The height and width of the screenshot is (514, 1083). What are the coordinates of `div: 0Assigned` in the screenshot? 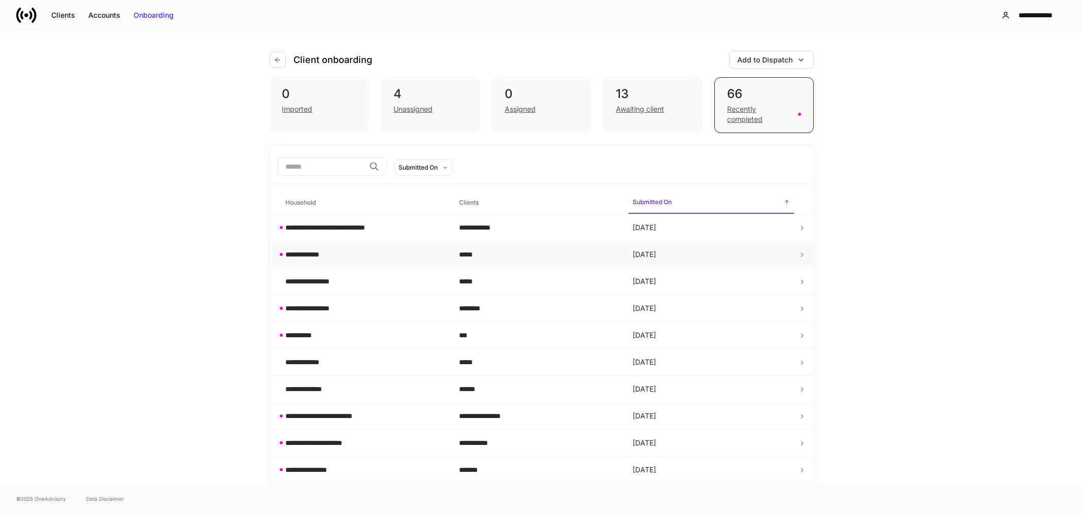 It's located at (541, 105).